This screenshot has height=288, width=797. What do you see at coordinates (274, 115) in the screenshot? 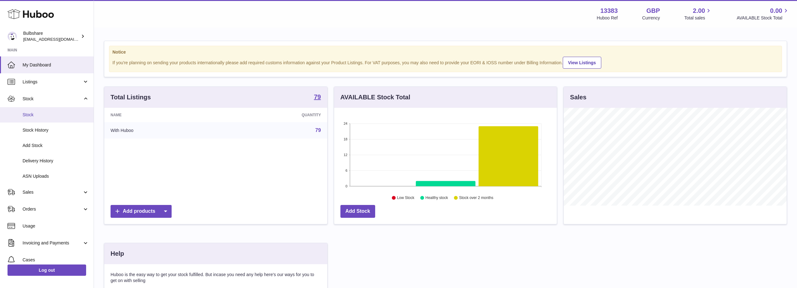
I see `th: Quantity` at bounding box center [274, 115].